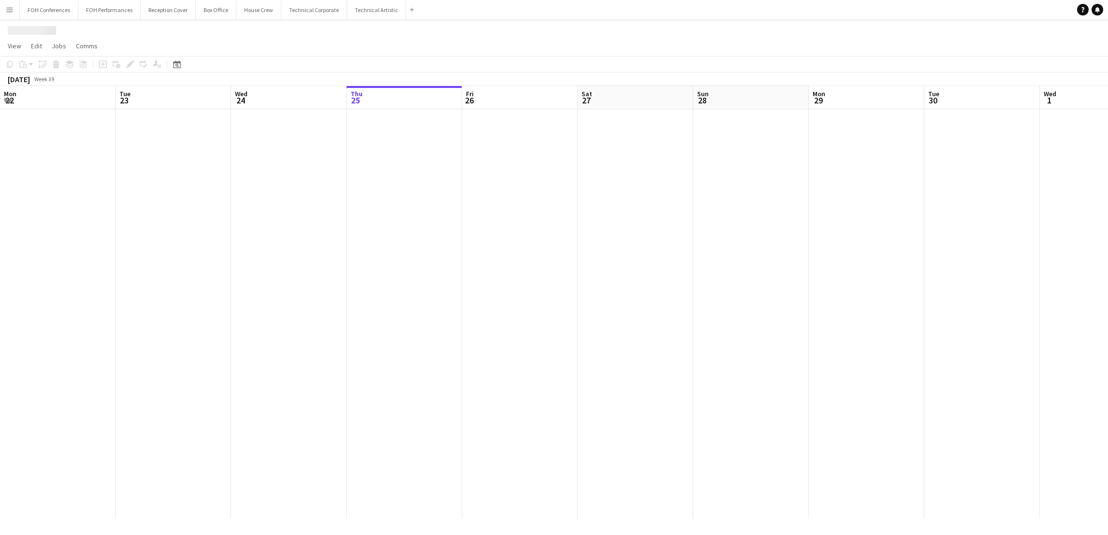 The width and height of the screenshot is (1108, 535). Describe the element at coordinates (240, 100) in the screenshot. I see `span: 24` at that location.